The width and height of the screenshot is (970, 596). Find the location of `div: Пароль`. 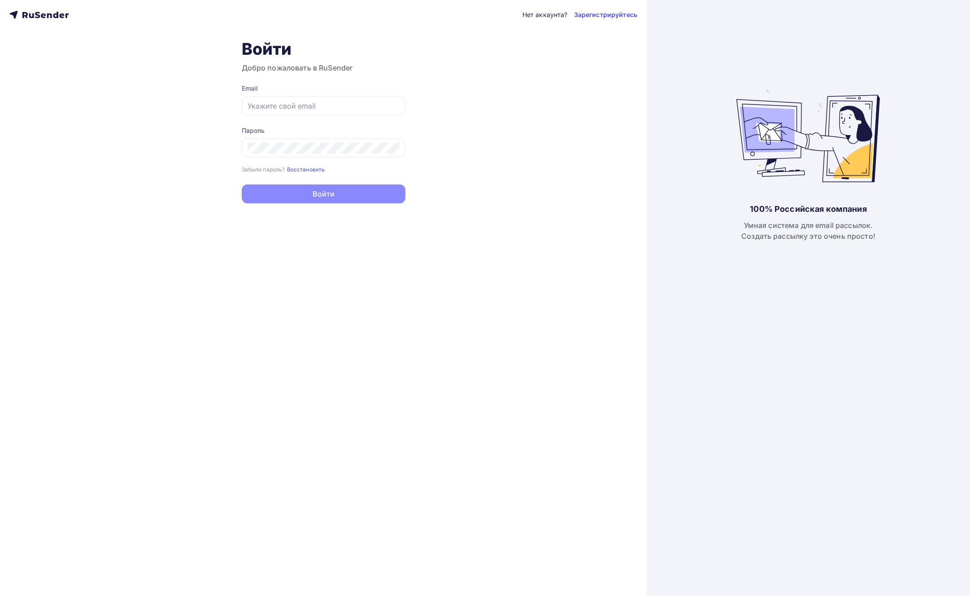

div: Пароль is located at coordinates (323, 131).